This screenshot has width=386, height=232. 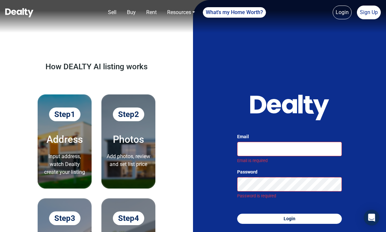 I want to click on a: Login, so click(x=342, y=12).